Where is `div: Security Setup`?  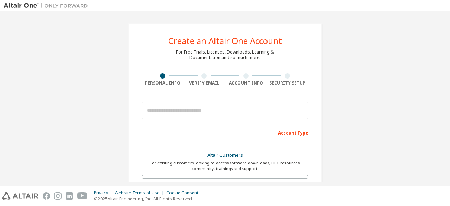
div: Security Setup is located at coordinates (288, 83).